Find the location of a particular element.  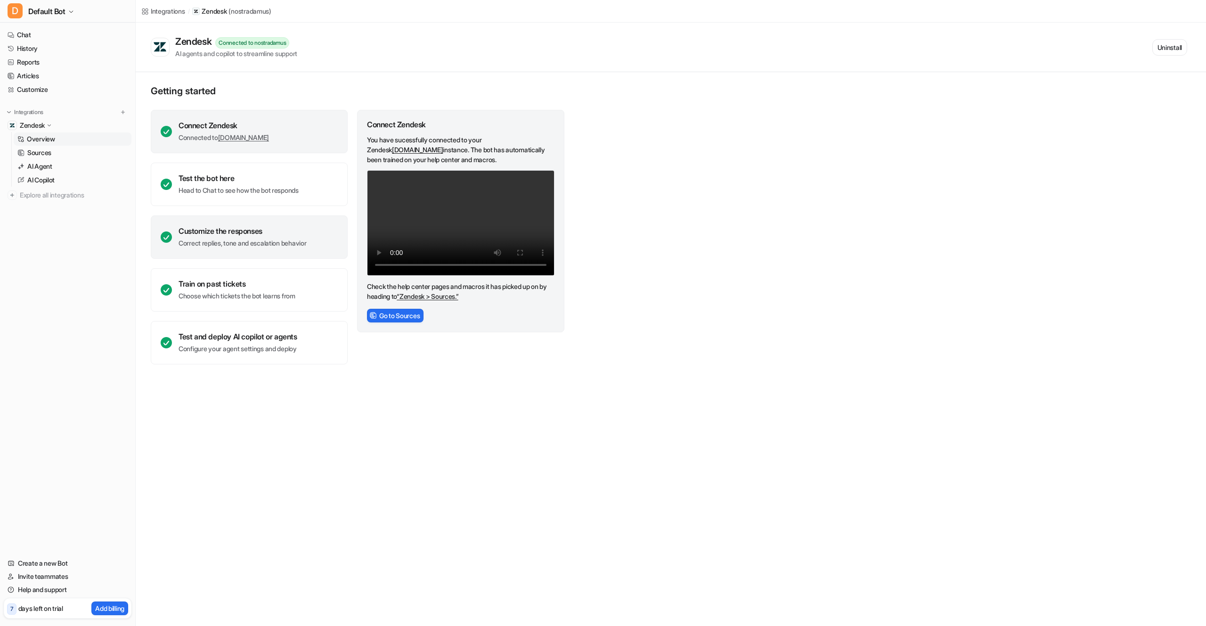

p: Getting started is located at coordinates (358, 91).